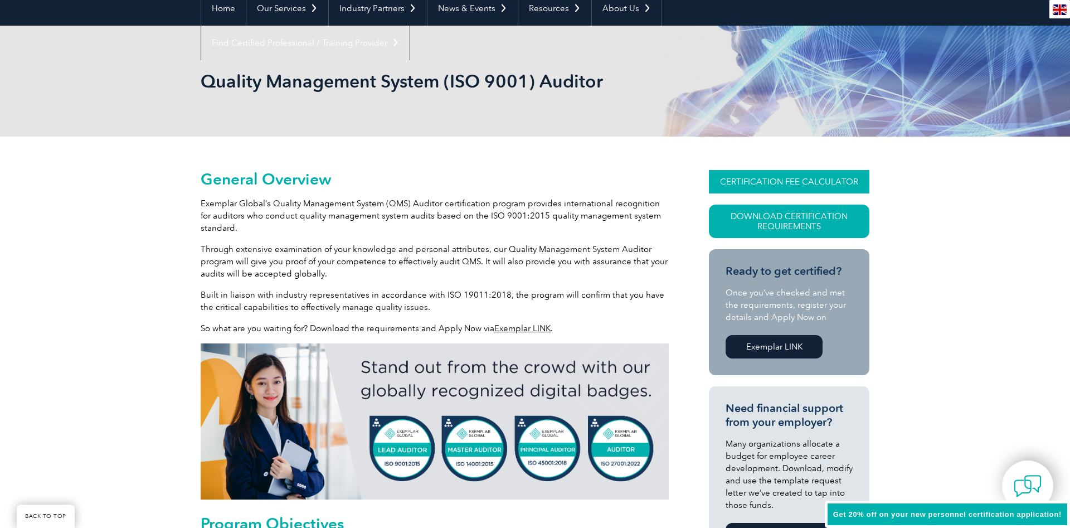 The height and width of the screenshot is (528, 1070). What do you see at coordinates (435, 261) in the screenshot?
I see `p: Through extensive examination of your knowledge and personal attributes, our Quality Management S...` at bounding box center [435, 261].